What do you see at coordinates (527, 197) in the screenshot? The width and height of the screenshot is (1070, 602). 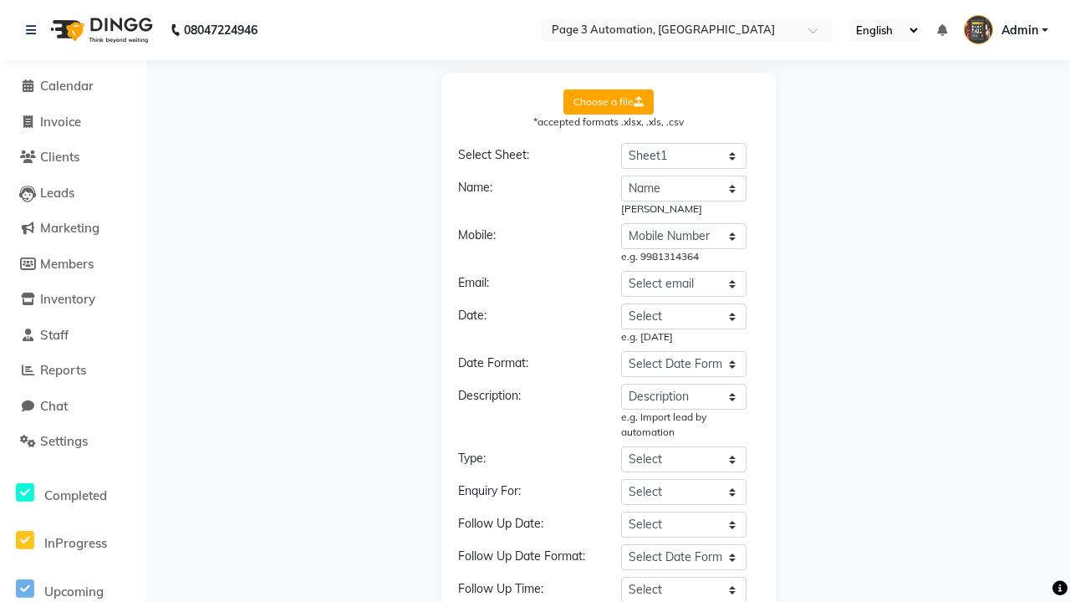 I see `div: Name:` at bounding box center [527, 197].